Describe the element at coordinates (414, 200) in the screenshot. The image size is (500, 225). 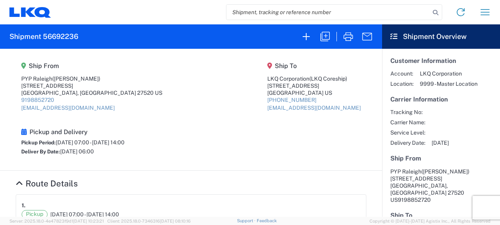
I see `span: 9198852720` at that location.